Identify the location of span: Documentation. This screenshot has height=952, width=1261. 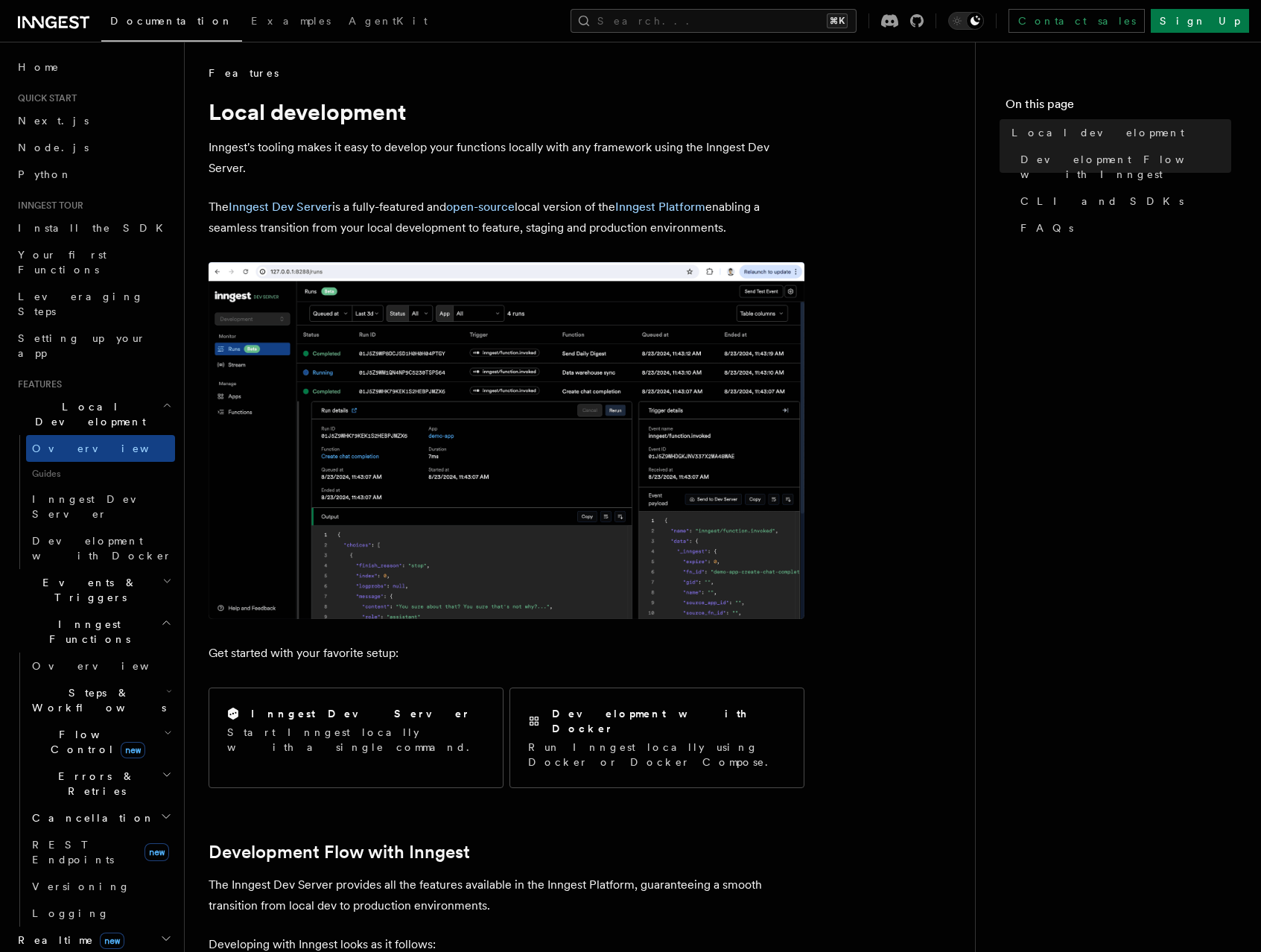
(171, 21).